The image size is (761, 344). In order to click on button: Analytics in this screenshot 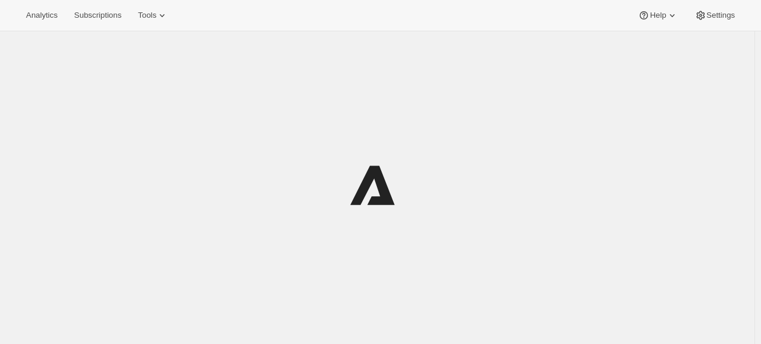, I will do `click(41, 15)`.